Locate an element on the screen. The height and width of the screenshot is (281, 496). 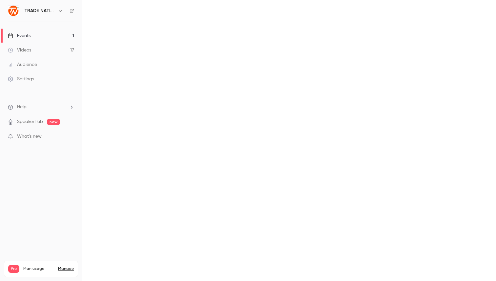
span: Pro is located at coordinates (14, 269).